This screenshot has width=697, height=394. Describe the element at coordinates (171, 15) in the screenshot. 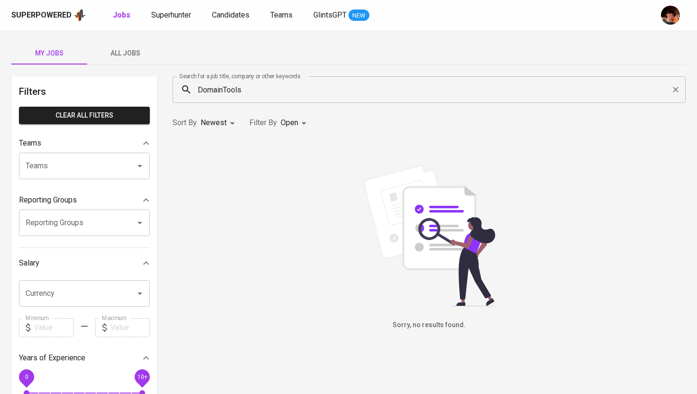

I see `span: Superhunter` at that location.